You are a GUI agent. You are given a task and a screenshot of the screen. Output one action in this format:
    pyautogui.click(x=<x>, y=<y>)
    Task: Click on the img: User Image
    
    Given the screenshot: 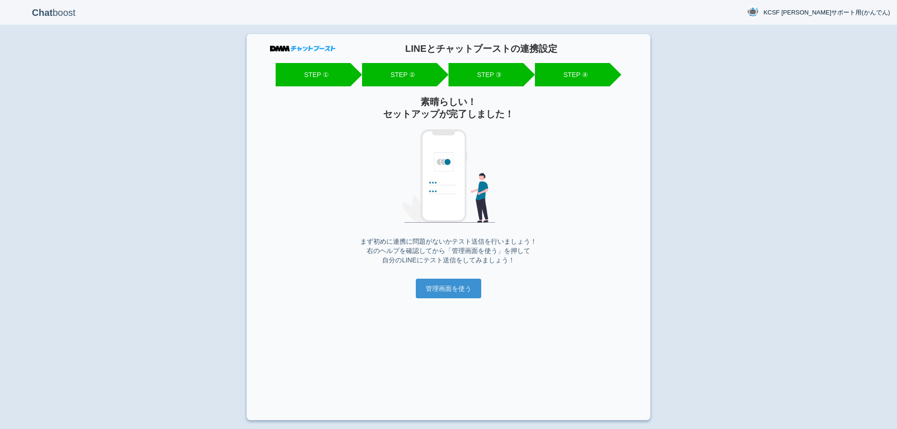 What is the action you would take?
    pyautogui.click(x=752, y=12)
    